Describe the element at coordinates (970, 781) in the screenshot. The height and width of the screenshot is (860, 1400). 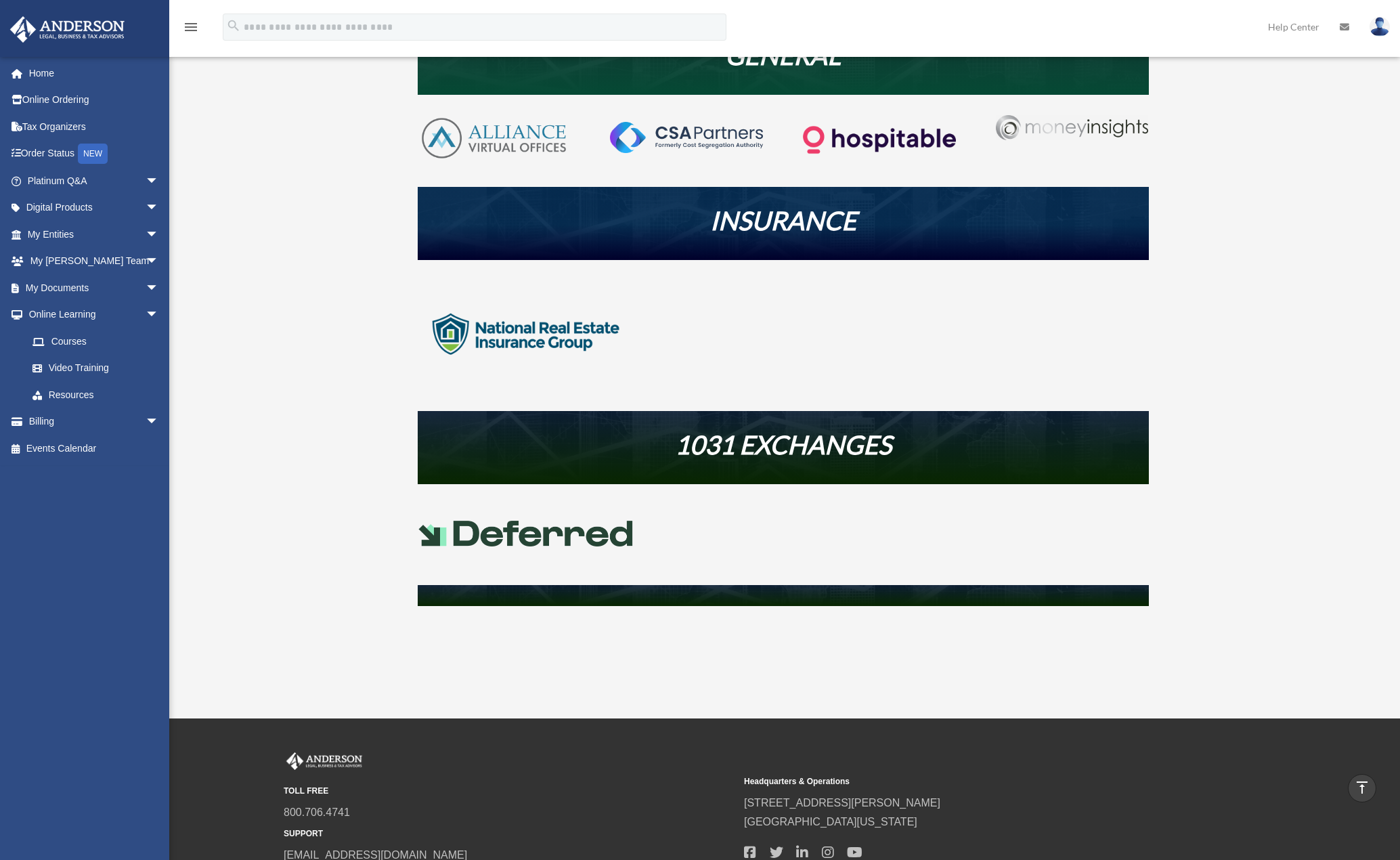
I see `small: Headquarters & Operations` at that location.